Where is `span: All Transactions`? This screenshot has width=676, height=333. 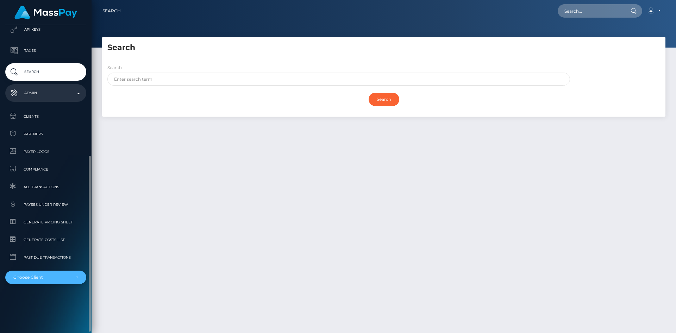
span: All Transactions is located at coordinates (46, 187).